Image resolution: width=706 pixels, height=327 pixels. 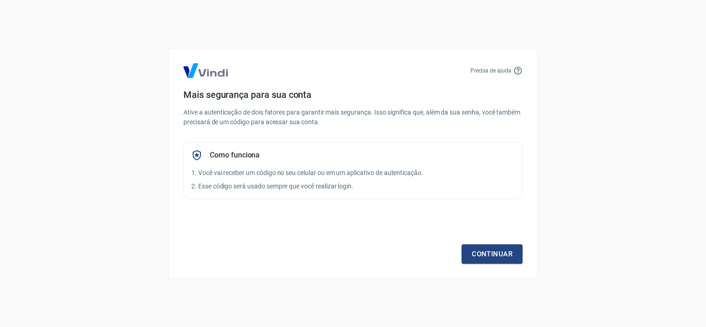 What do you see at coordinates (235, 155) in the screenshot?
I see `h5: Como funciona` at bounding box center [235, 155].